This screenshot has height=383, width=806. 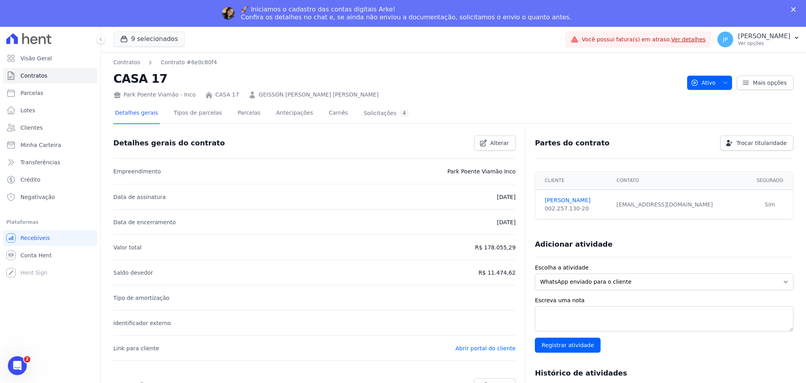 What do you see at coordinates (227, 94) in the screenshot?
I see `a: CASA 17` at bounding box center [227, 94].